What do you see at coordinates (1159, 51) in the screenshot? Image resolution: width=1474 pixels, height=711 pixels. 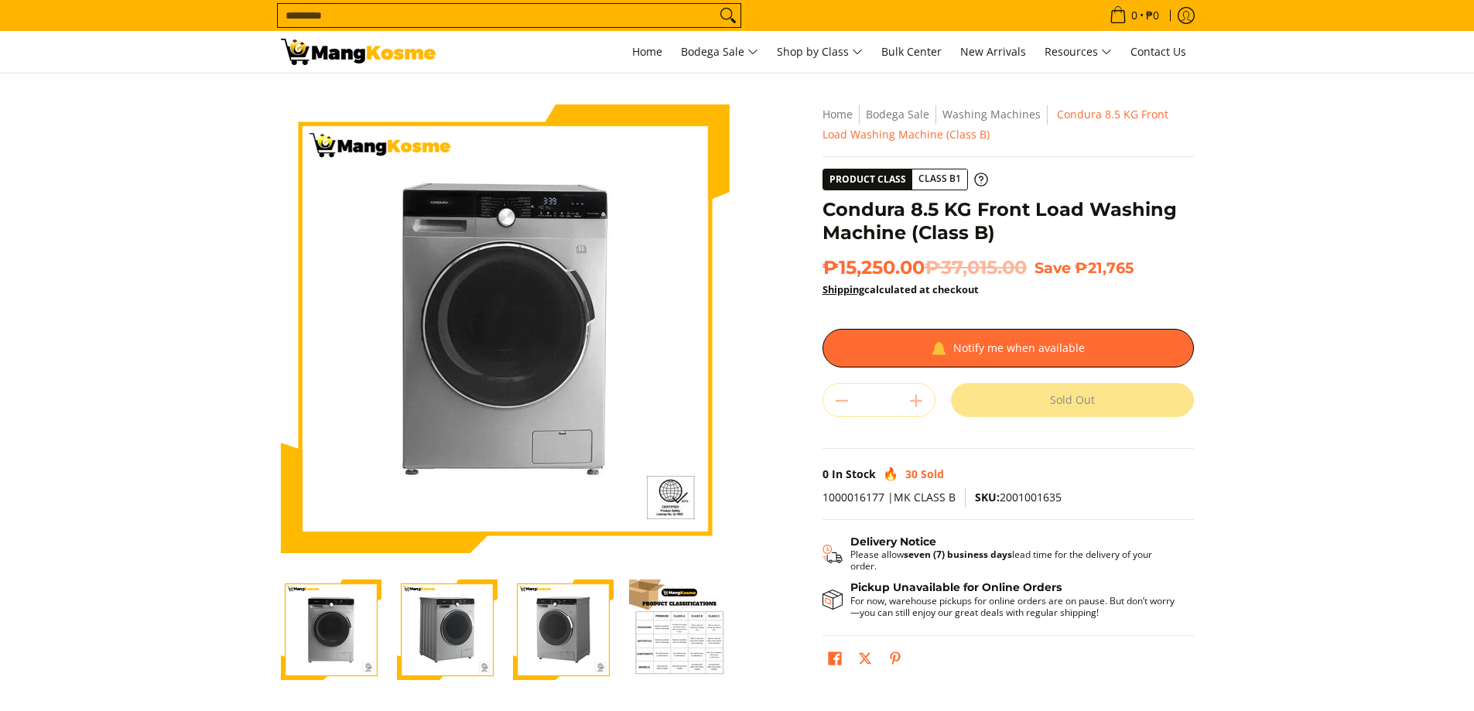 I see `span: Contact Us` at bounding box center [1159, 51].